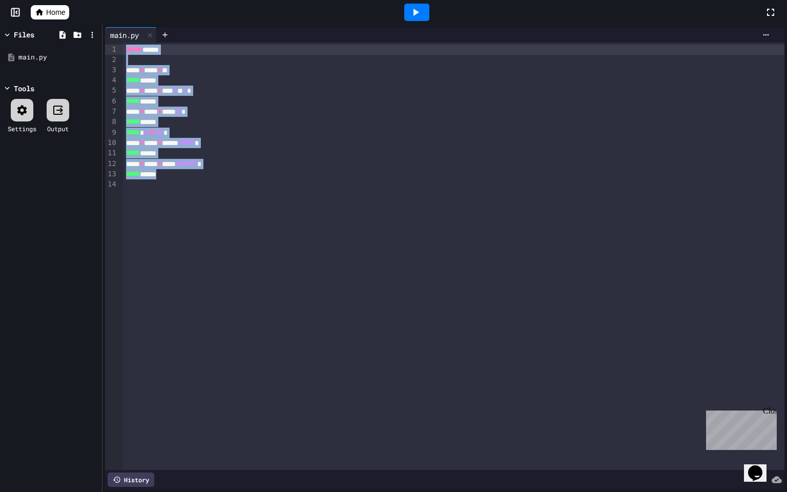  I want to click on span: Home, so click(55, 12).